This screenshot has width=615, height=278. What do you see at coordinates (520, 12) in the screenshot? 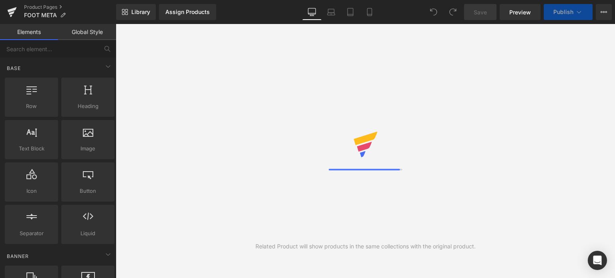
I see `span: Preview` at bounding box center [520, 12].